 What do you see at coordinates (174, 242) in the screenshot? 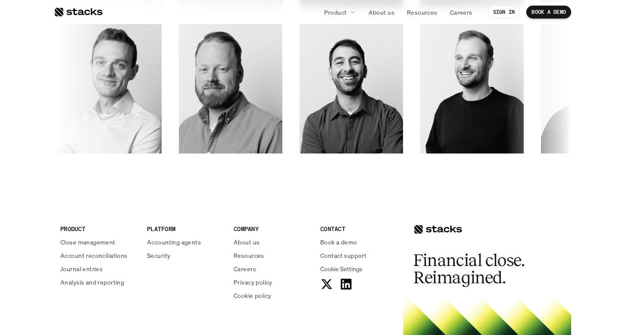
I see `p: Accounting agents` at bounding box center [174, 242].